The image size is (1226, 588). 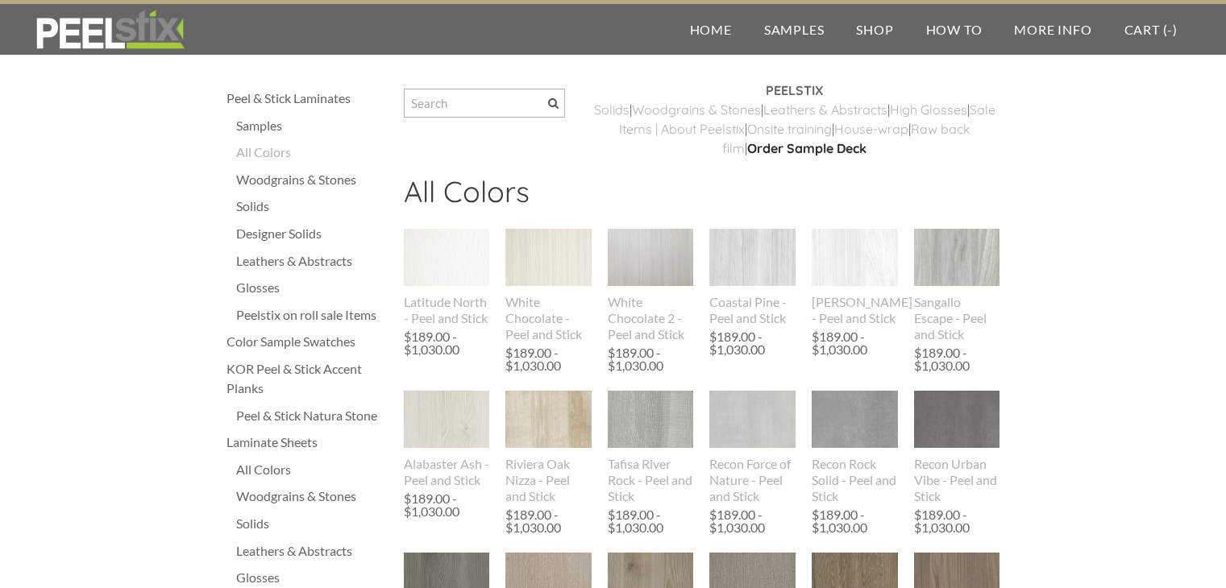 What do you see at coordinates (312, 315) in the screenshot?
I see `a: Peelstix on roll sale Items` at bounding box center [312, 315].